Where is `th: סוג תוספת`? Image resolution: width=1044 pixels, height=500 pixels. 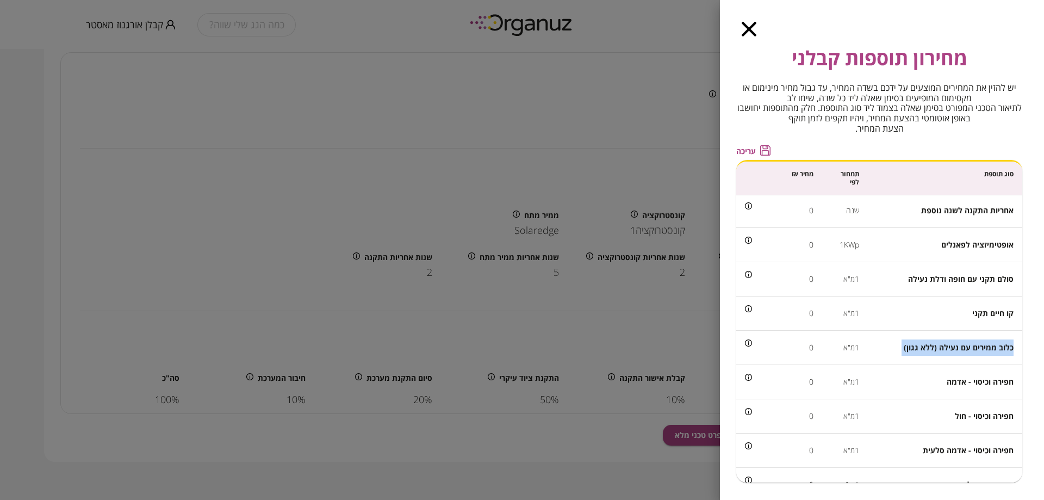 th: סוג תוספת is located at coordinates (945, 178).